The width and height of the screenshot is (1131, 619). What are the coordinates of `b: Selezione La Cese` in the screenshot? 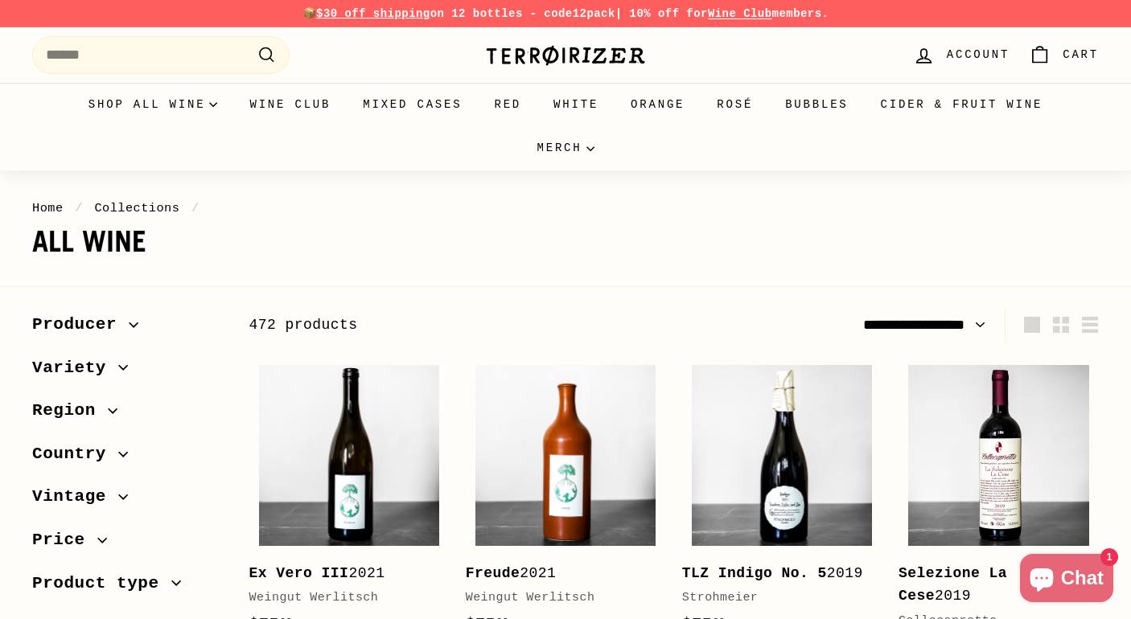 It's located at (952, 585).